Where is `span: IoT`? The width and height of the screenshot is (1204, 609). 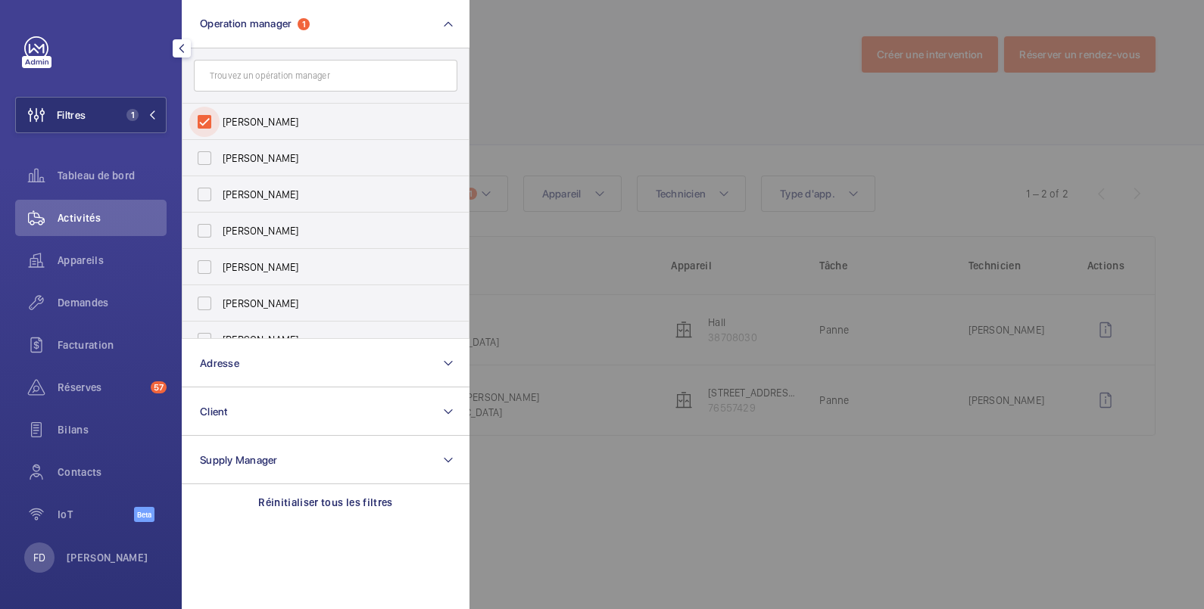 span: IoT is located at coordinates (95, 515).